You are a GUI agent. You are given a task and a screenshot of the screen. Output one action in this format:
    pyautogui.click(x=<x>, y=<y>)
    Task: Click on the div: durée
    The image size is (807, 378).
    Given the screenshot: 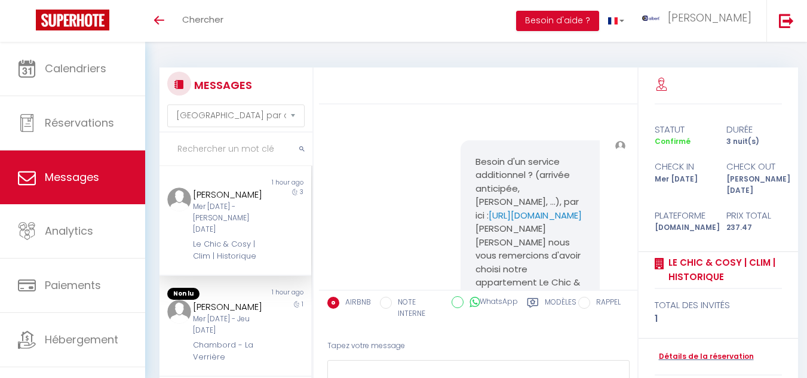 What is the action you would take?
    pyautogui.click(x=754, y=130)
    